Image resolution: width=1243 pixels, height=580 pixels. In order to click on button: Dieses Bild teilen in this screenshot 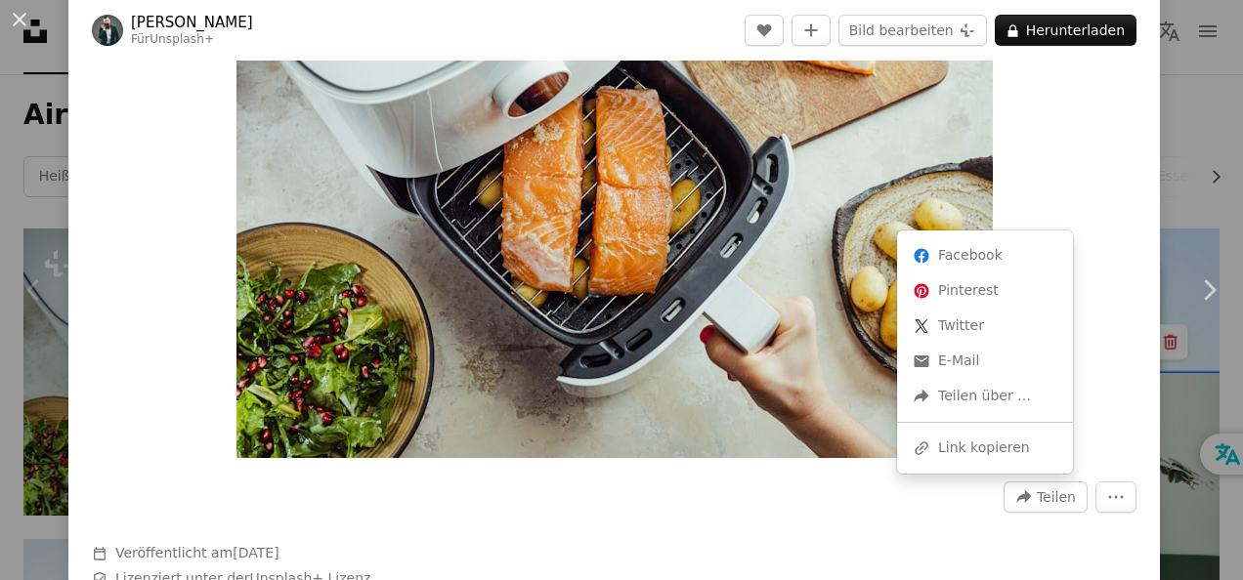, I will do `click(1046, 497)`.